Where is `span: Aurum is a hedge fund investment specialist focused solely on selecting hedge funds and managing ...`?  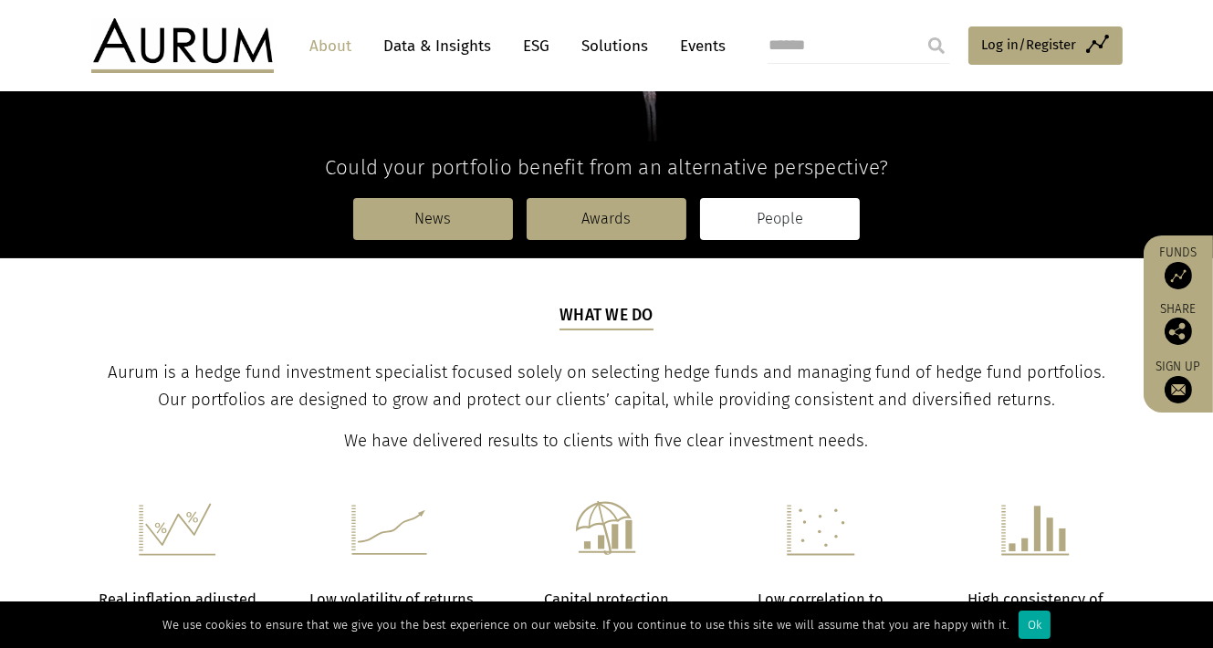
span: Aurum is a hedge fund investment specialist focused solely on selecting hedge funds and managing ... is located at coordinates (606, 386).